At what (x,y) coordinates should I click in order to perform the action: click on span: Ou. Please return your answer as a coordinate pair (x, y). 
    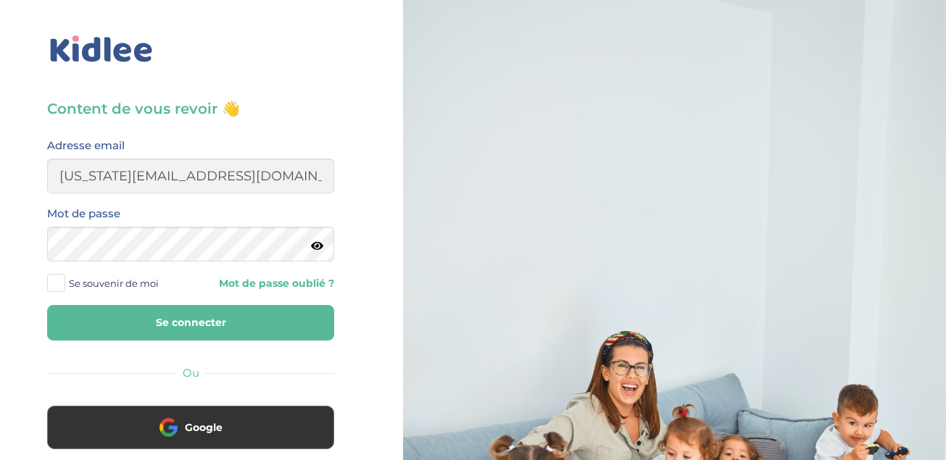
    Looking at the image, I should click on (191, 372).